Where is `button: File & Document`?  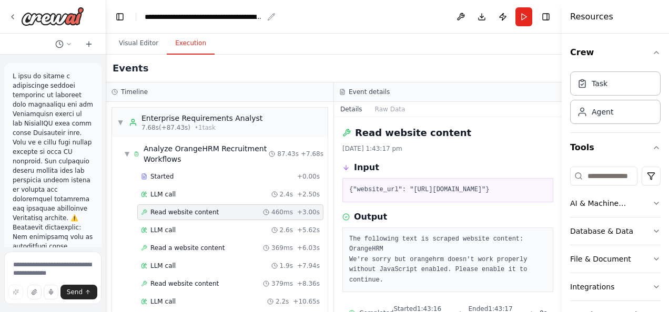 button: File & Document is located at coordinates (615, 259).